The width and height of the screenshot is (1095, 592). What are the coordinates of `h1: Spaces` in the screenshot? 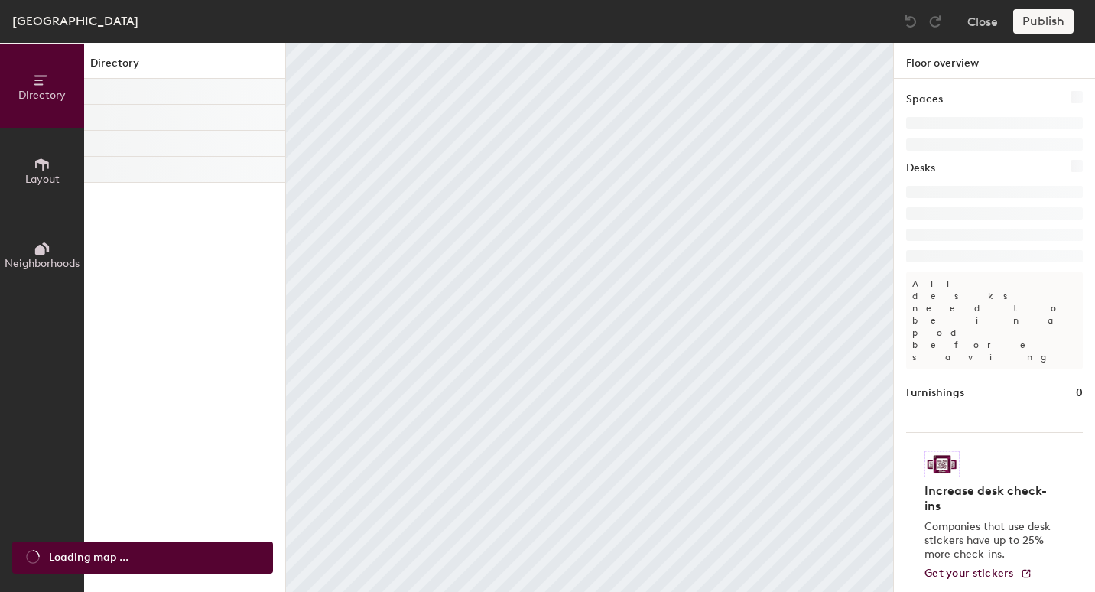 It's located at (925, 99).